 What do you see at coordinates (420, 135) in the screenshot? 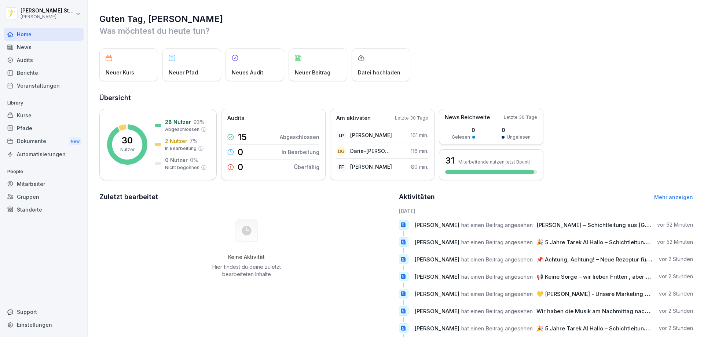
I see `p: 161 min.` at bounding box center [420, 135].